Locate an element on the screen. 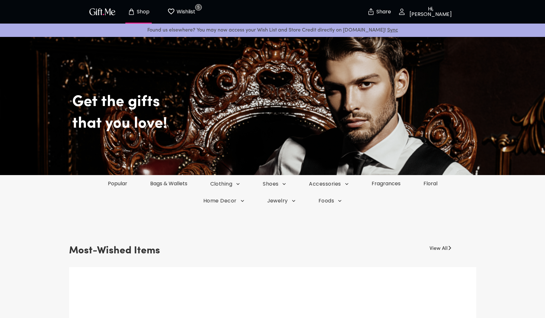 This screenshot has width=545, height=318. p: Wishlist is located at coordinates (185, 12).